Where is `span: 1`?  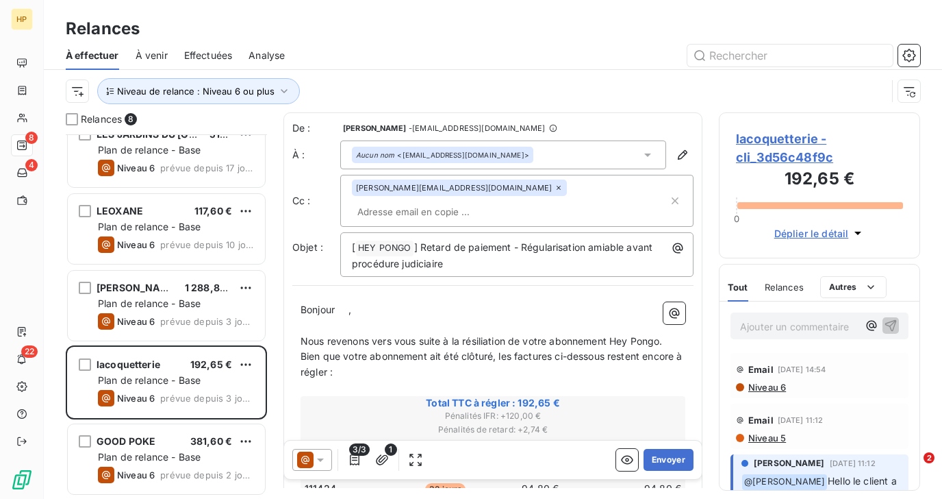 span: 1 is located at coordinates (391, 449).